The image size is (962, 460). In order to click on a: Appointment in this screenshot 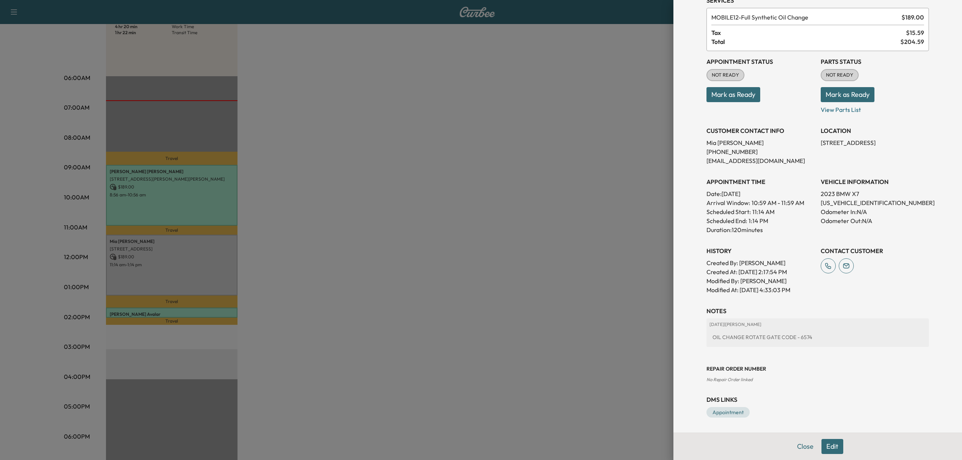, I will do `click(728, 413)`.